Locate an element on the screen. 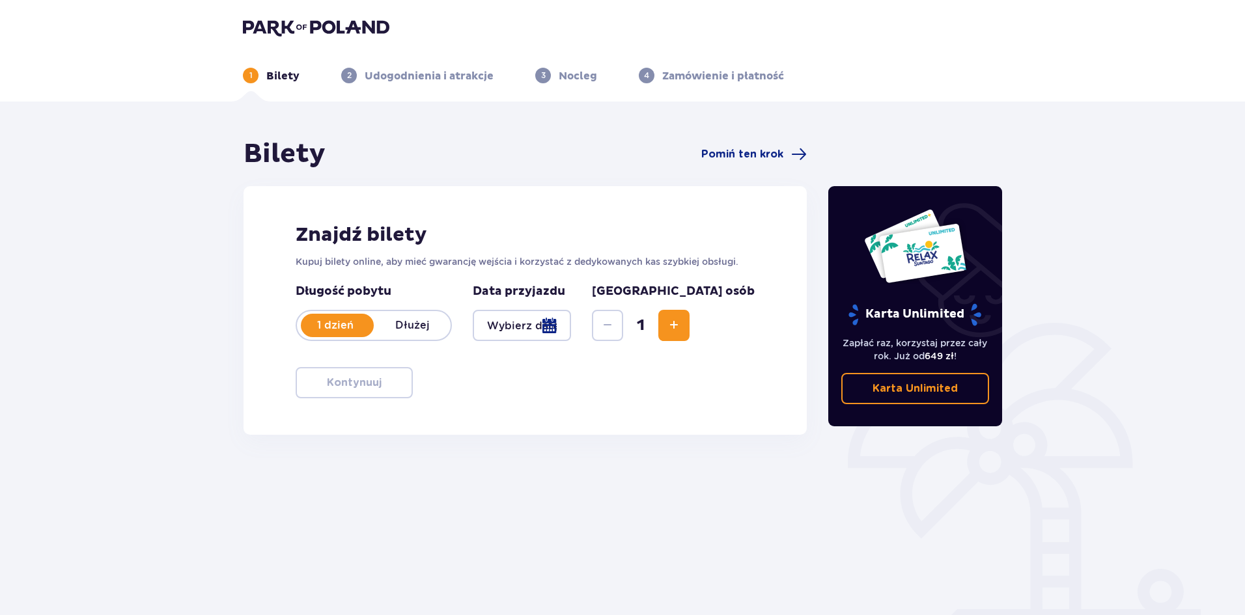 This screenshot has width=1245, height=615. p: Zapłać raz, korzystaj przez cały rok. Już od ! is located at coordinates (915, 350).